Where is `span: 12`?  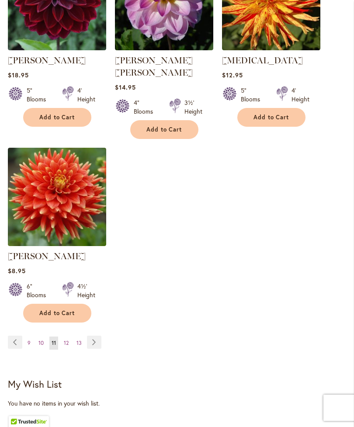
span: 12 is located at coordinates (66, 343).